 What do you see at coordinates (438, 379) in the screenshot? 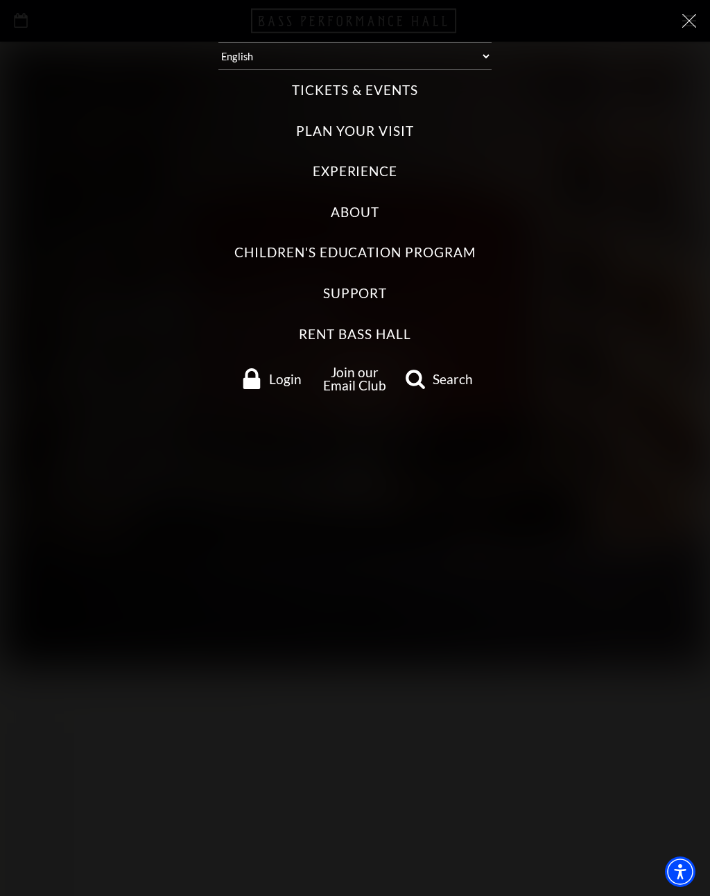
I see `a: search` at bounding box center [438, 379].